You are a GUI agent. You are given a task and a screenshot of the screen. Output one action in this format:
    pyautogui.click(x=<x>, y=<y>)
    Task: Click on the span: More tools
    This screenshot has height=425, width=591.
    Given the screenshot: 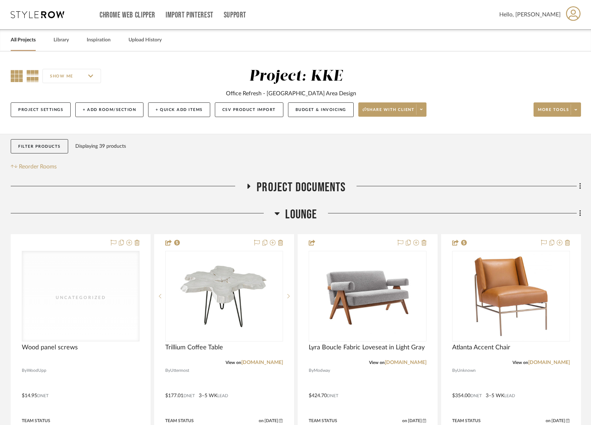 What is the action you would take?
    pyautogui.click(x=553, y=112)
    